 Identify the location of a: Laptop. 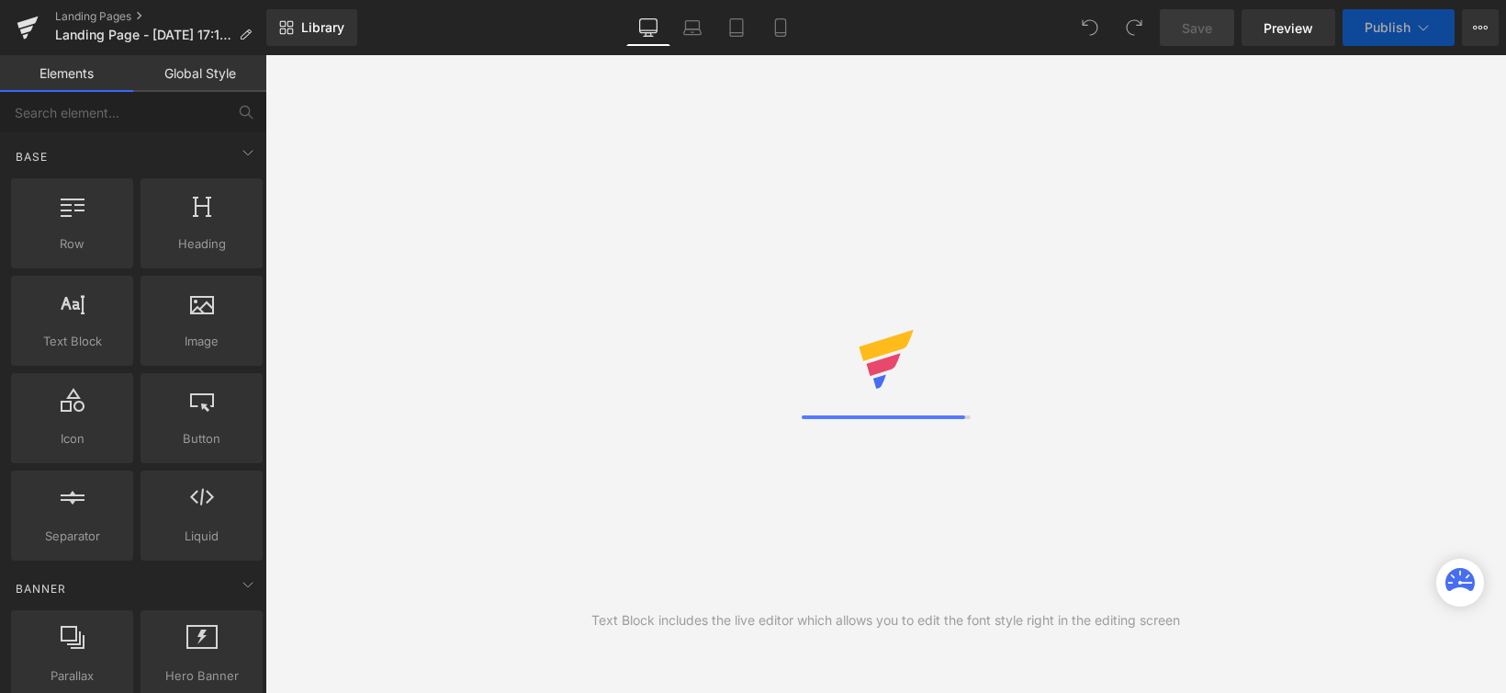
(693, 28).